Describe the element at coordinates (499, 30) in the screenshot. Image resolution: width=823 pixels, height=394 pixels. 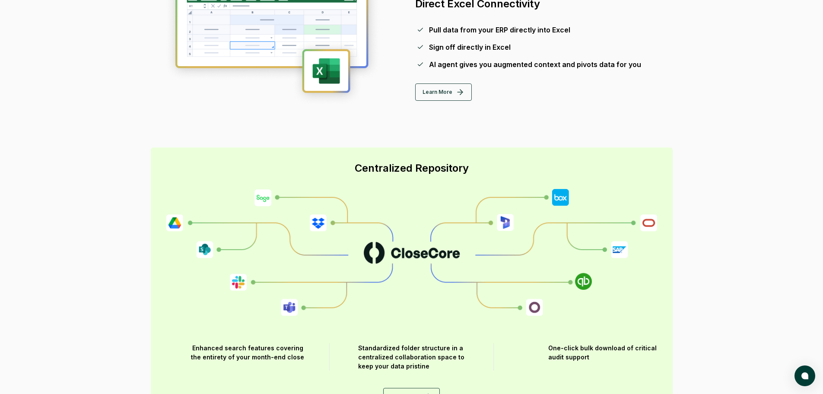
I see `div: Pull data from your ERP directly into Excel` at that location.